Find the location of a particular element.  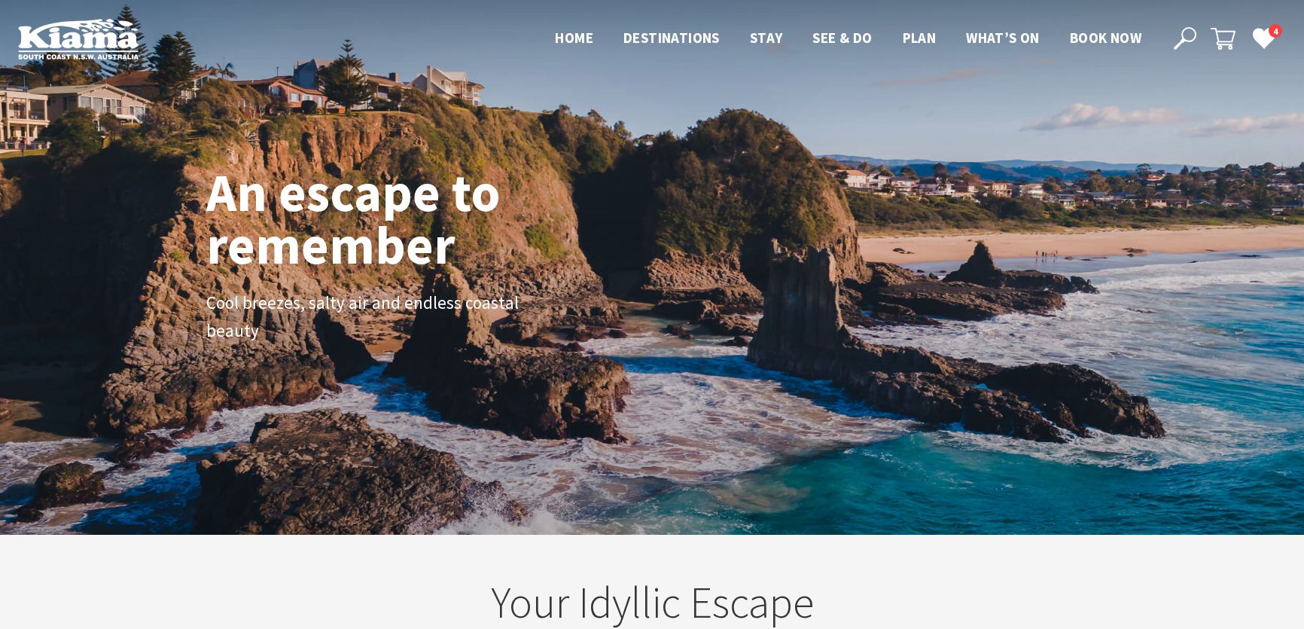

nav: Main Menu is located at coordinates (848, 38).